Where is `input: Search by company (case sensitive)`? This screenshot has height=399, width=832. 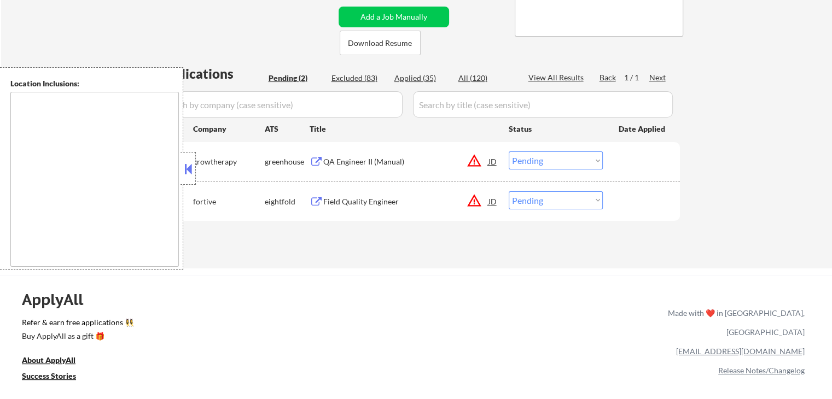 input: Search by company (case sensitive) is located at coordinates (279, 104).